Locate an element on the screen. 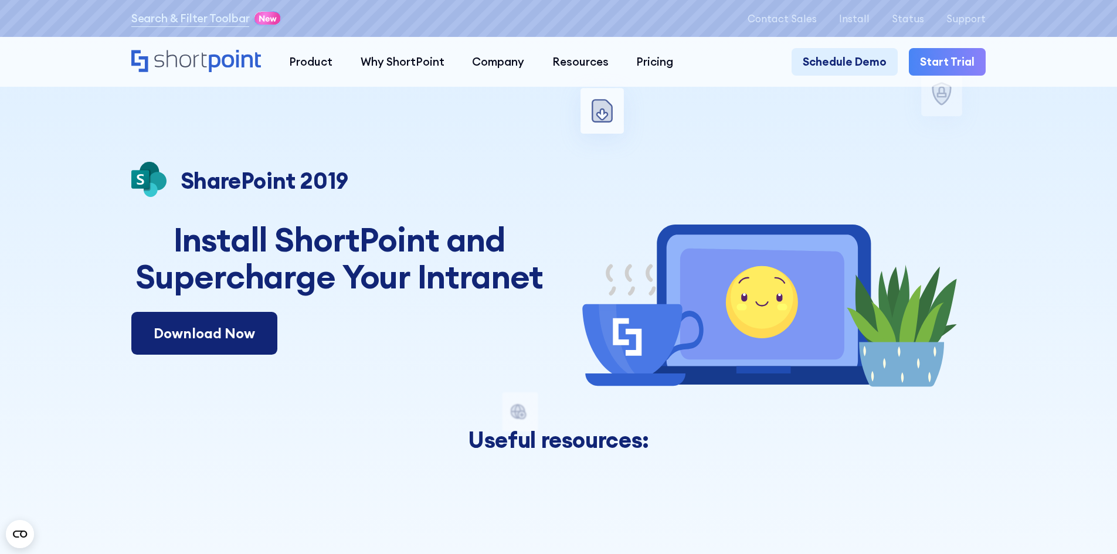 The height and width of the screenshot is (554, 1117). a: Start Trial is located at coordinates (947, 62).